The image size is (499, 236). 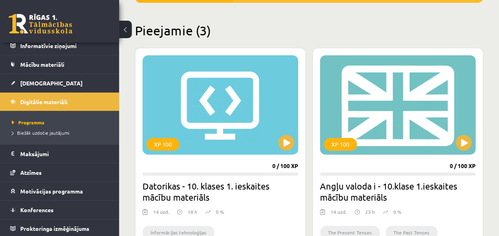 I want to click on span: Biežāk uzdotie jautājumi, so click(x=40, y=133).